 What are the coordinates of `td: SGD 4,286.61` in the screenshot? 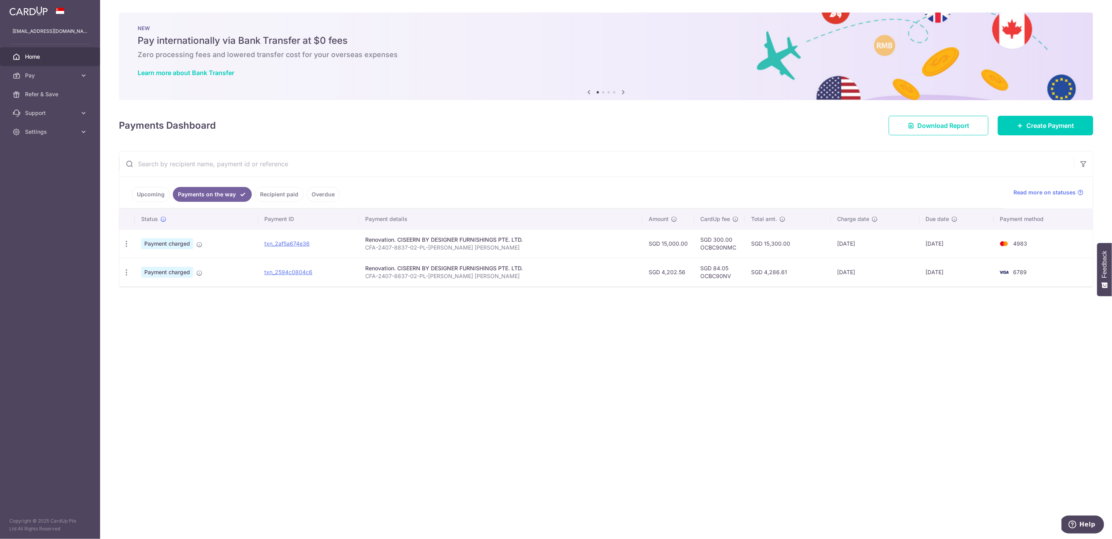 It's located at (788, 272).